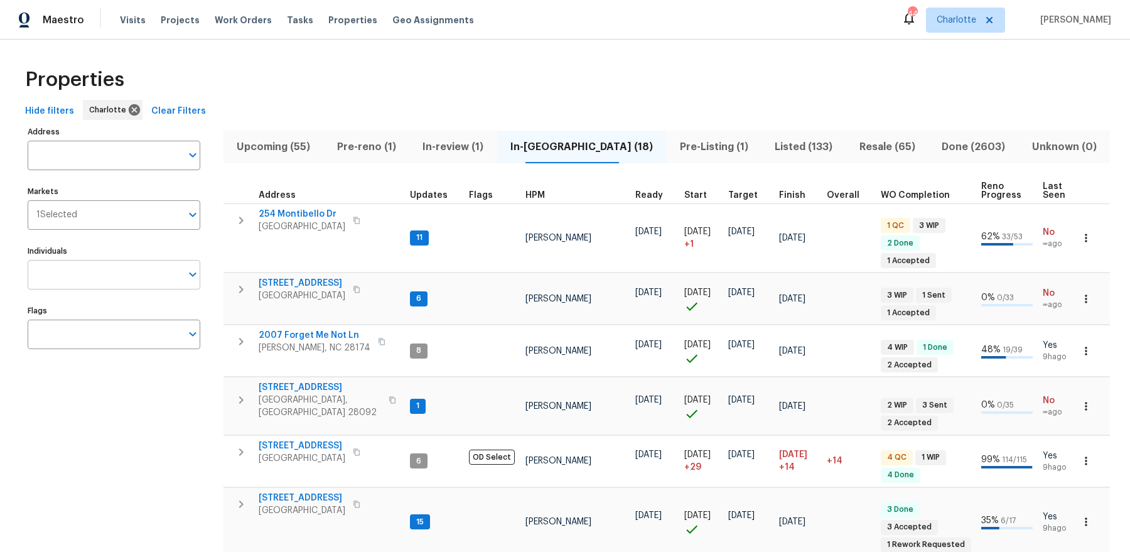 The width and height of the screenshot is (1130, 552). Describe the element at coordinates (990, 520) in the screenshot. I see `span: 35 %` at that location.